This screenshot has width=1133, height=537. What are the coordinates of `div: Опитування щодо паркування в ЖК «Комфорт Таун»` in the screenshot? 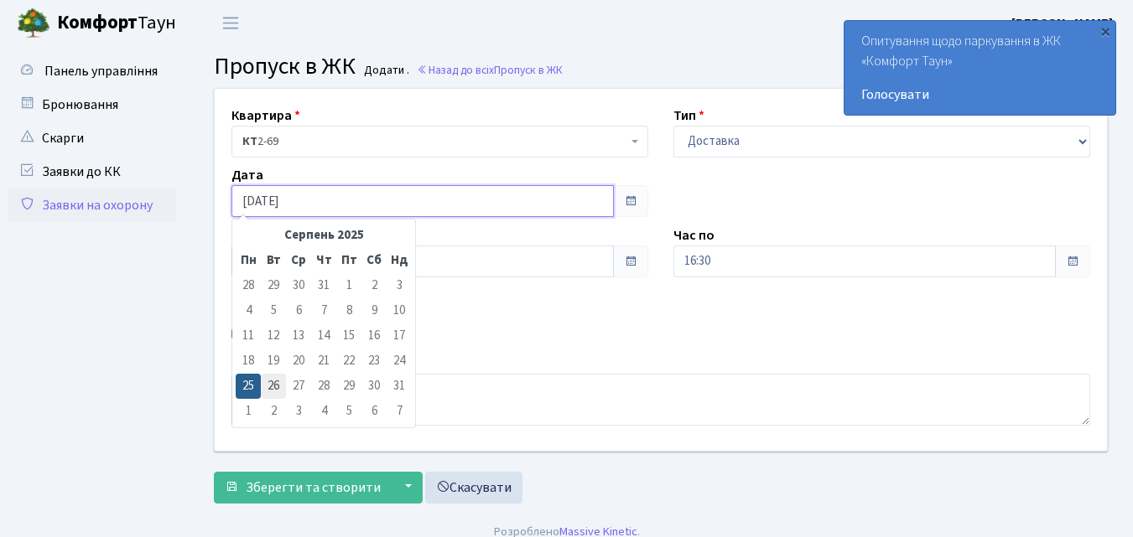 It's located at (979, 68).